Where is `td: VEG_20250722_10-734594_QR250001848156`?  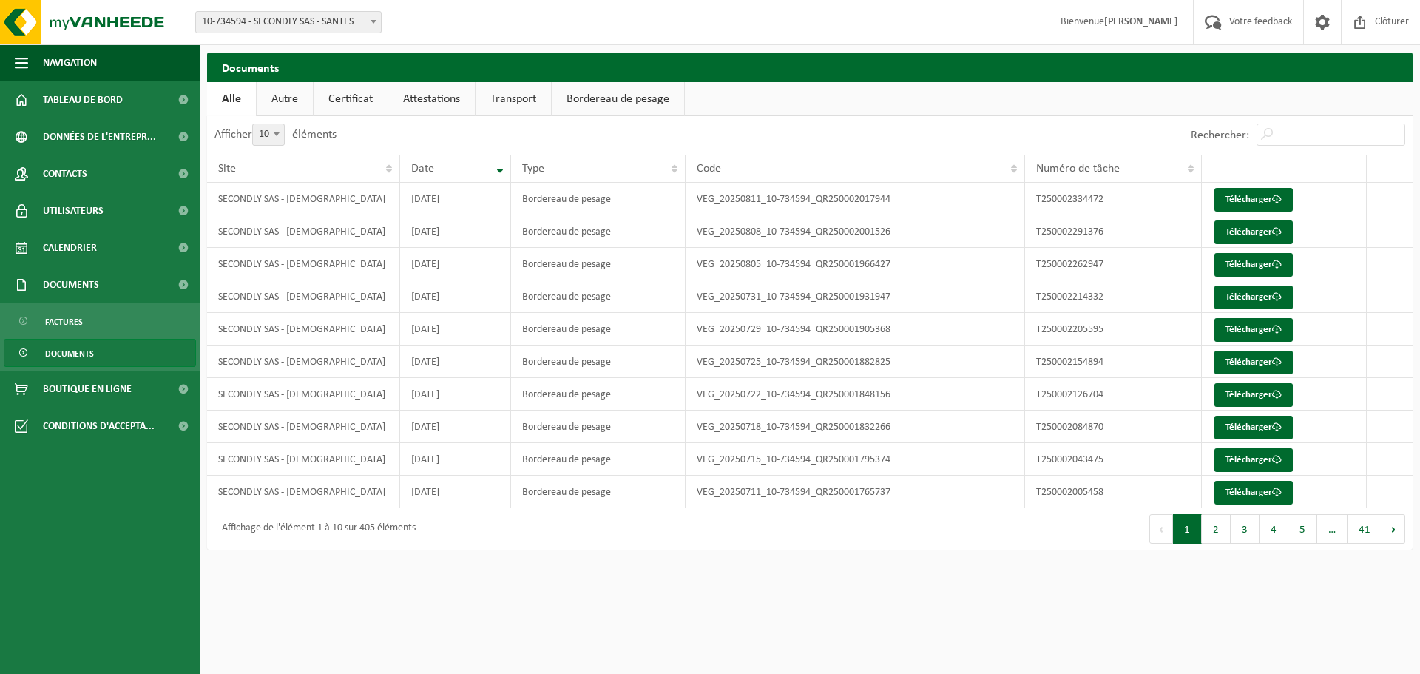
td: VEG_20250722_10-734594_QR250001848156 is located at coordinates (855, 394).